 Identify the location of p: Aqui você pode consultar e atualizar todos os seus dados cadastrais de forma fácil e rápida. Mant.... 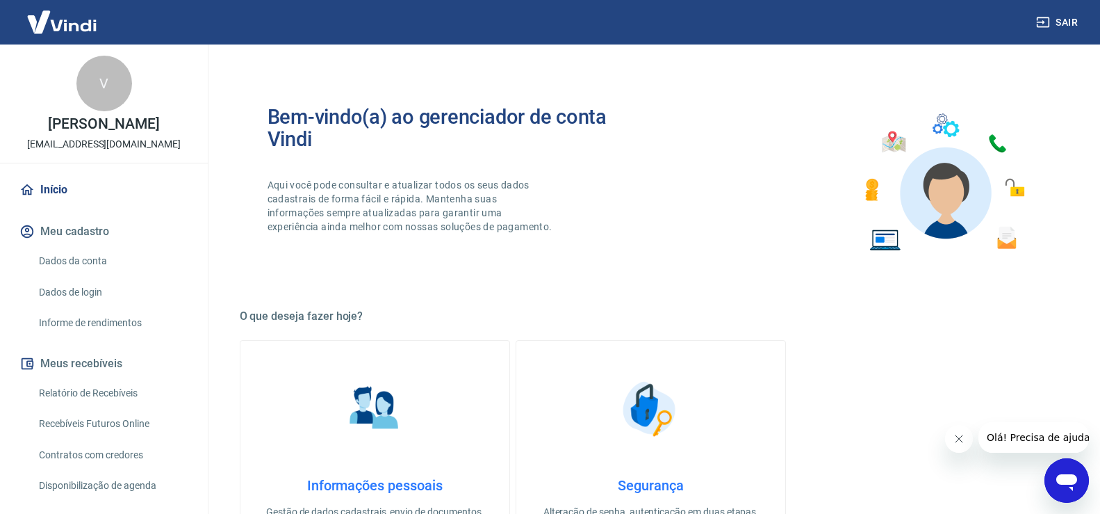
(411, 206).